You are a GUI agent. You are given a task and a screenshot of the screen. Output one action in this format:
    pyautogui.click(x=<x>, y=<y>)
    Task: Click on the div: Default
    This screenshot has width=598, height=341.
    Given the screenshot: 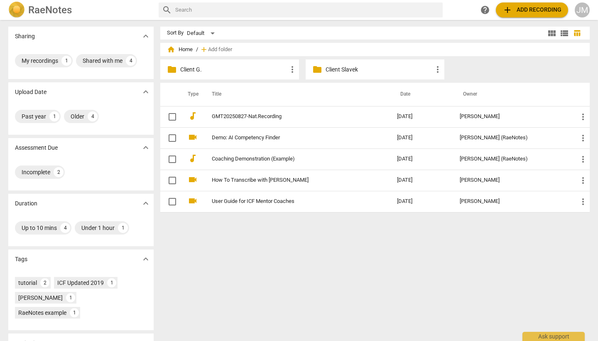 What is the action you would take?
    pyautogui.click(x=202, y=33)
    